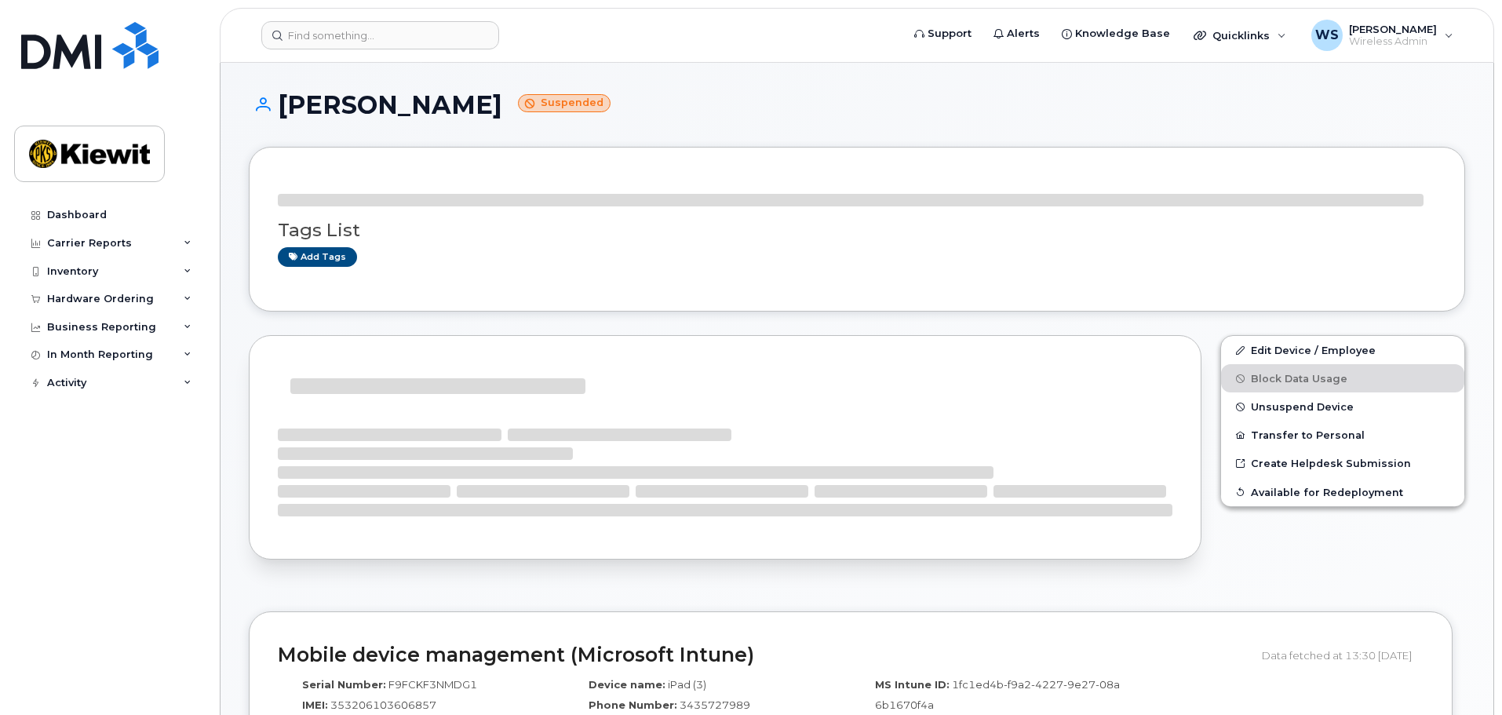 The height and width of the screenshot is (715, 1502). Describe the element at coordinates (1342, 463) in the screenshot. I see `a: Create Helpdesk Submission` at that location.